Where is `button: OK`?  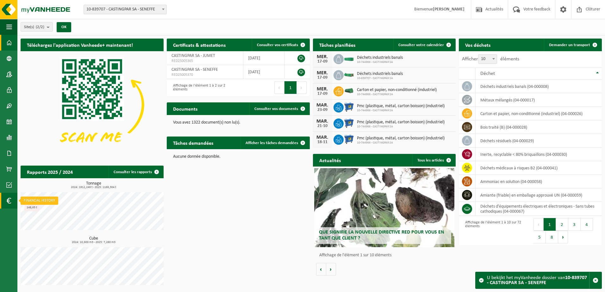 button: OK is located at coordinates (64, 27).